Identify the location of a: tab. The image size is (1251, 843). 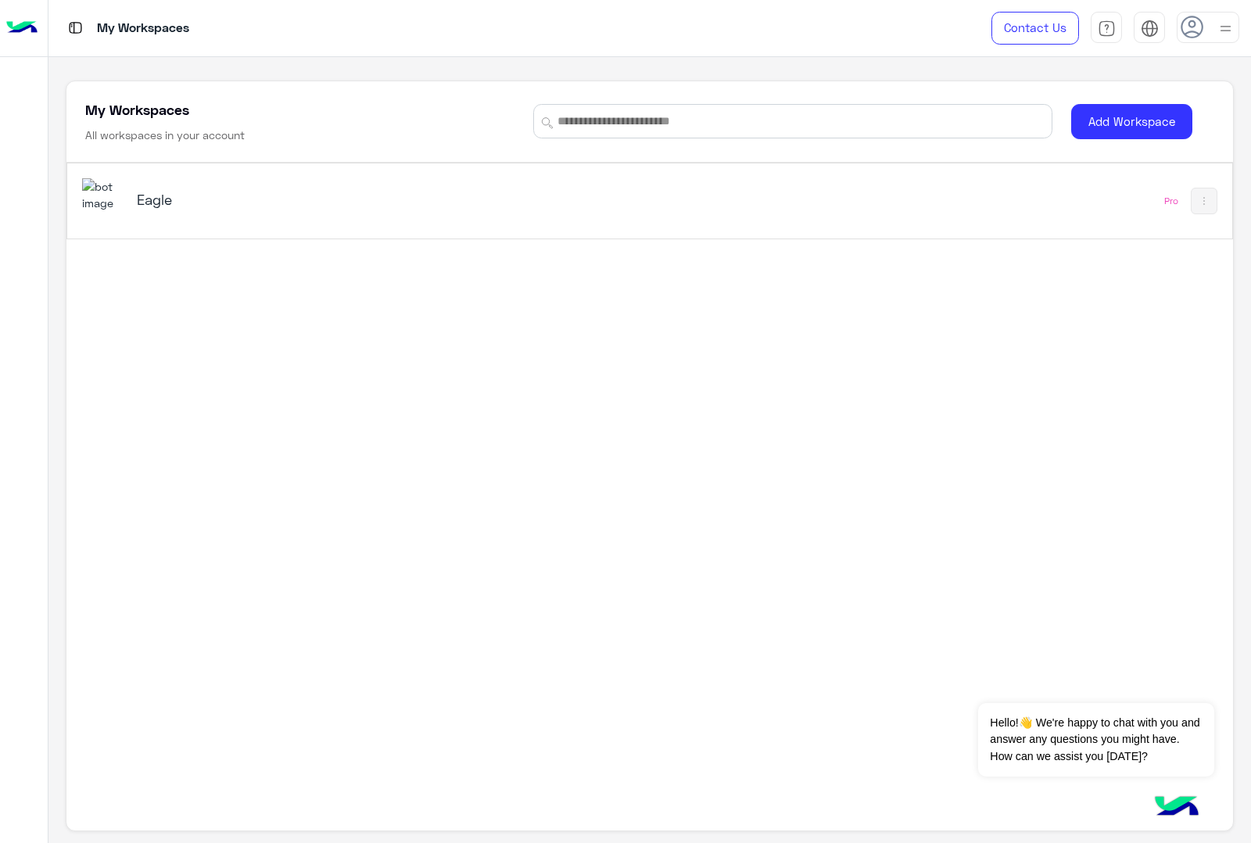
(1106, 28).